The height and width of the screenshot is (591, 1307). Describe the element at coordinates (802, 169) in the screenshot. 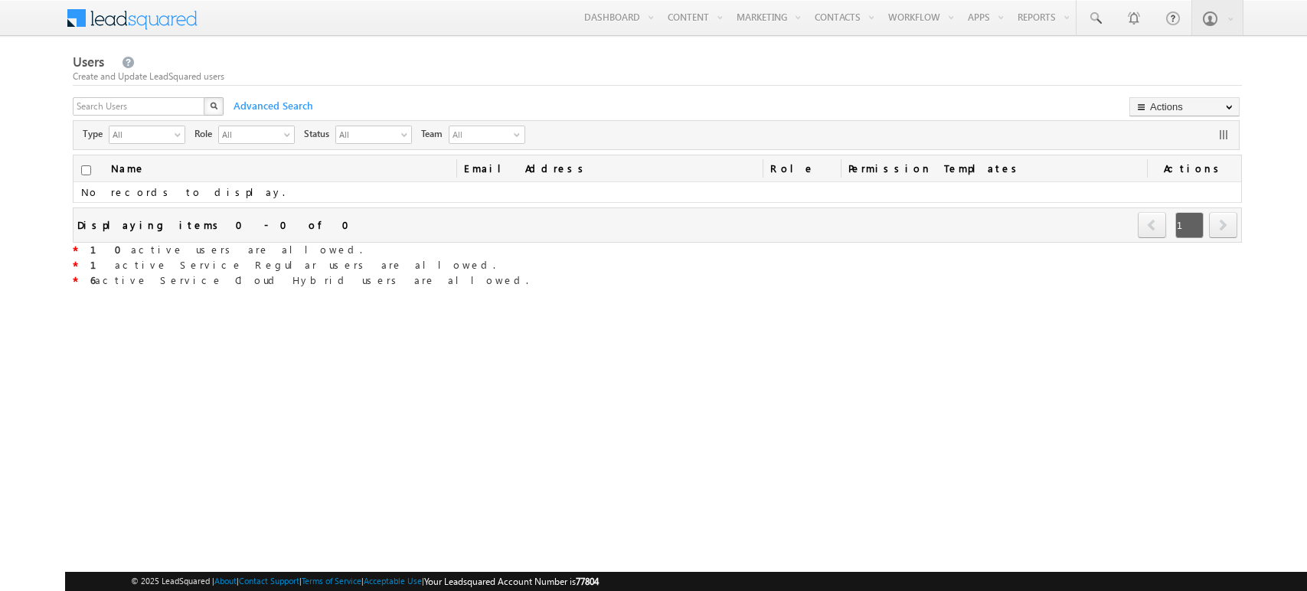

I see `a: Role` at that location.